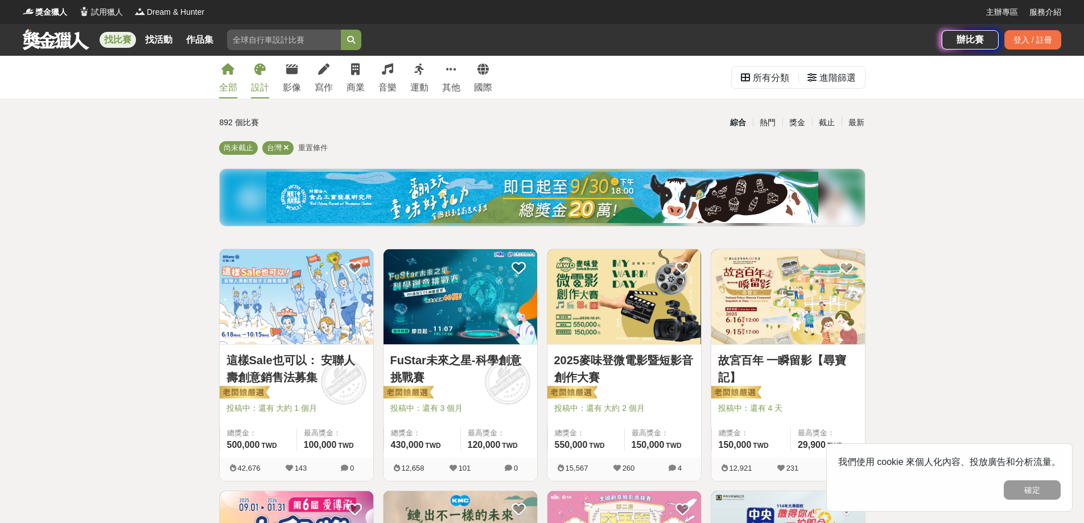 Image resolution: width=1084 pixels, height=523 pixels. What do you see at coordinates (419, 77) in the screenshot?
I see `a: 運動` at bounding box center [419, 77].